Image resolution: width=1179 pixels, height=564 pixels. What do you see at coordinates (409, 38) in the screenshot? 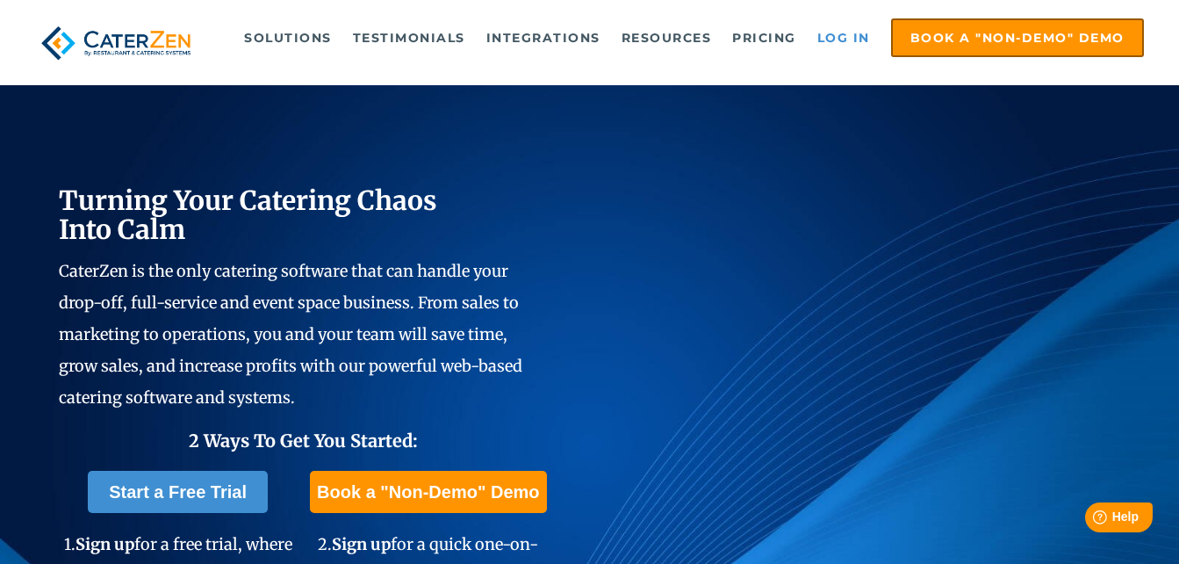
I see `a: Testimonials` at bounding box center [409, 38].